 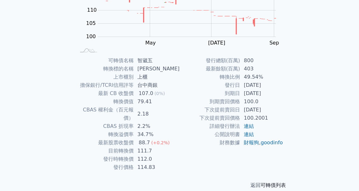 I want to click on td: 最新股票收盤價, so click(x=104, y=143).